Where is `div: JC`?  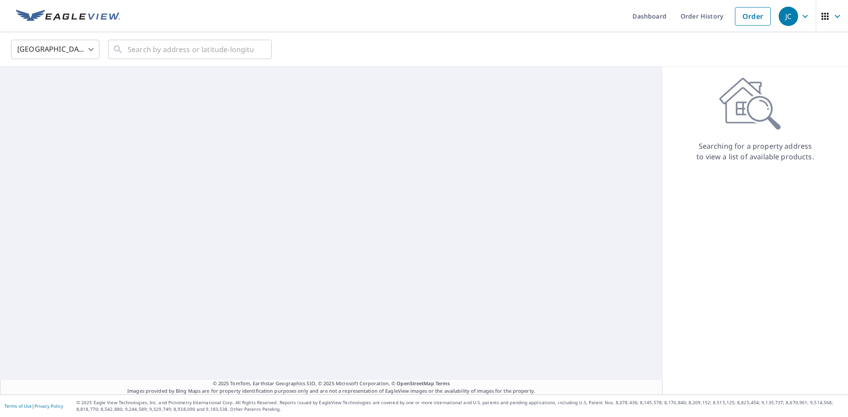
div: JC is located at coordinates (788, 16).